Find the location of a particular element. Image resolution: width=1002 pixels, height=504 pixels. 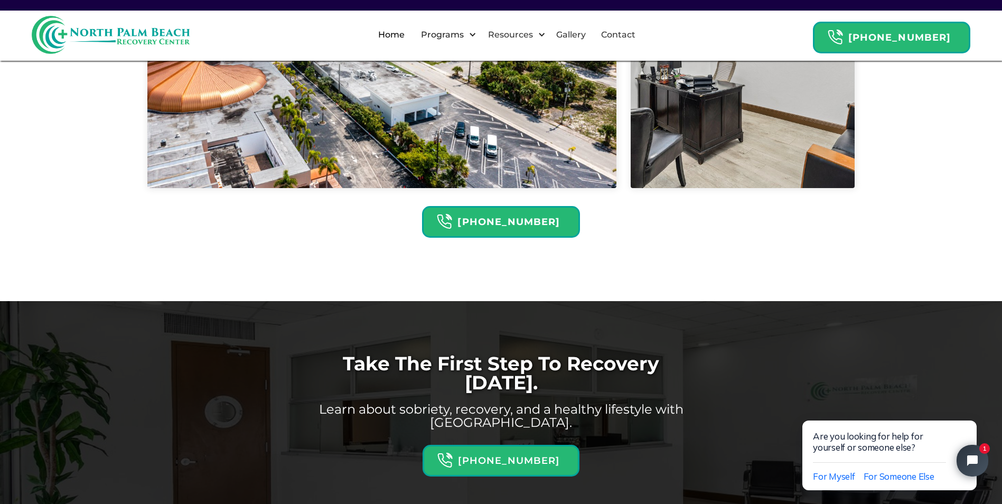

span: For Someone Else is located at coordinates (119, 89).